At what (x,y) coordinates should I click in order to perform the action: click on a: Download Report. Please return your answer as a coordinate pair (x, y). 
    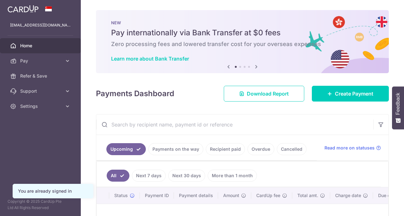
    Looking at the image, I should click on (264, 94).